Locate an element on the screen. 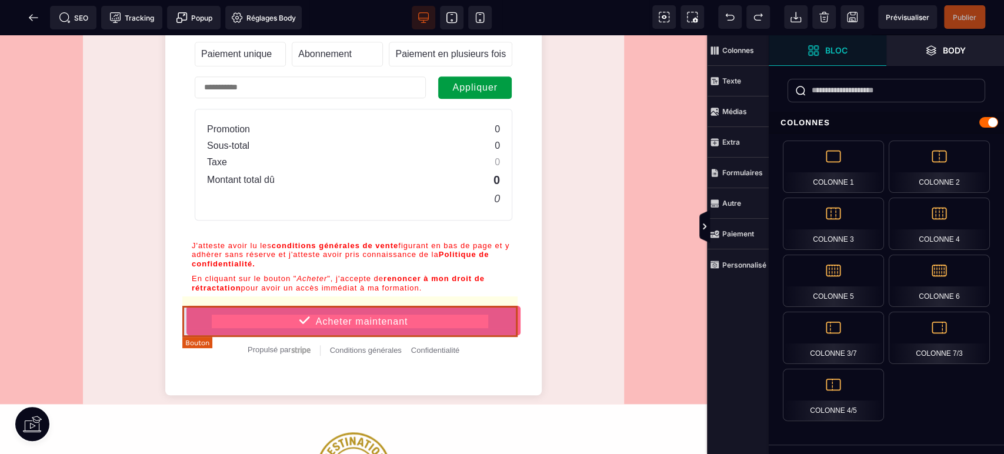 This screenshot has width=1004, height=454. button: Appliquer is located at coordinates (475, 52).